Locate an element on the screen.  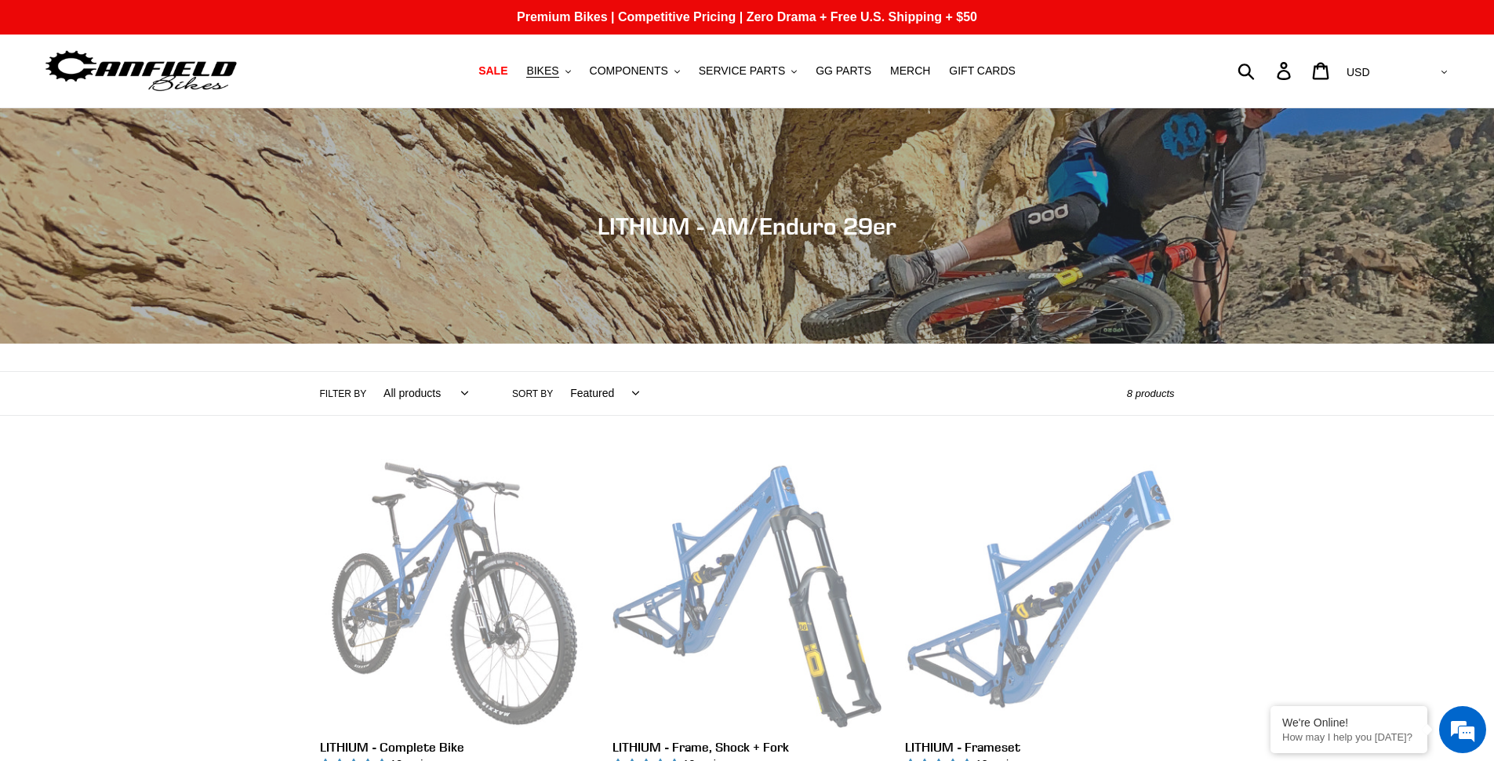
img: Canfield Bikes is located at coordinates (141, 71).